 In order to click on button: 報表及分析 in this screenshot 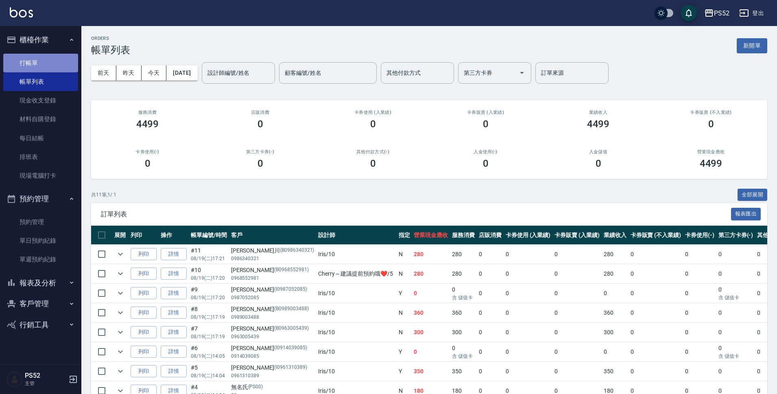, I will do `click(41, 283)`.